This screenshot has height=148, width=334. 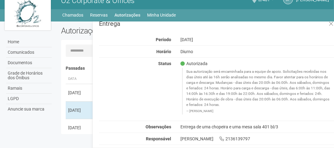 I want to click on h4: Passadas, so click(x=197, y=68).